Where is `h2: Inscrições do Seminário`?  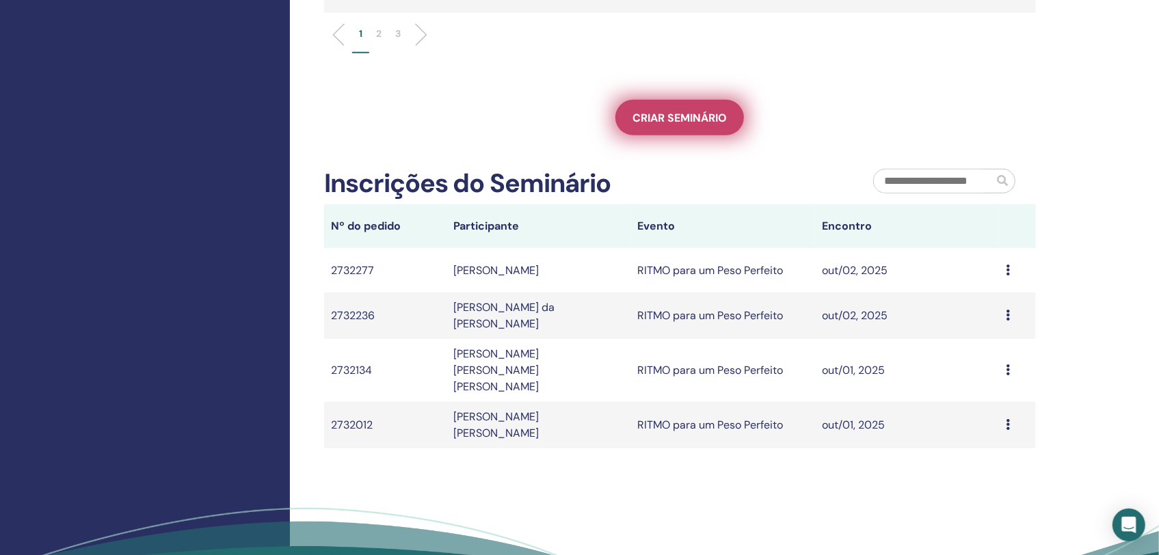 h2: Inscrições do Seminário is located at coordinates (468, 184).